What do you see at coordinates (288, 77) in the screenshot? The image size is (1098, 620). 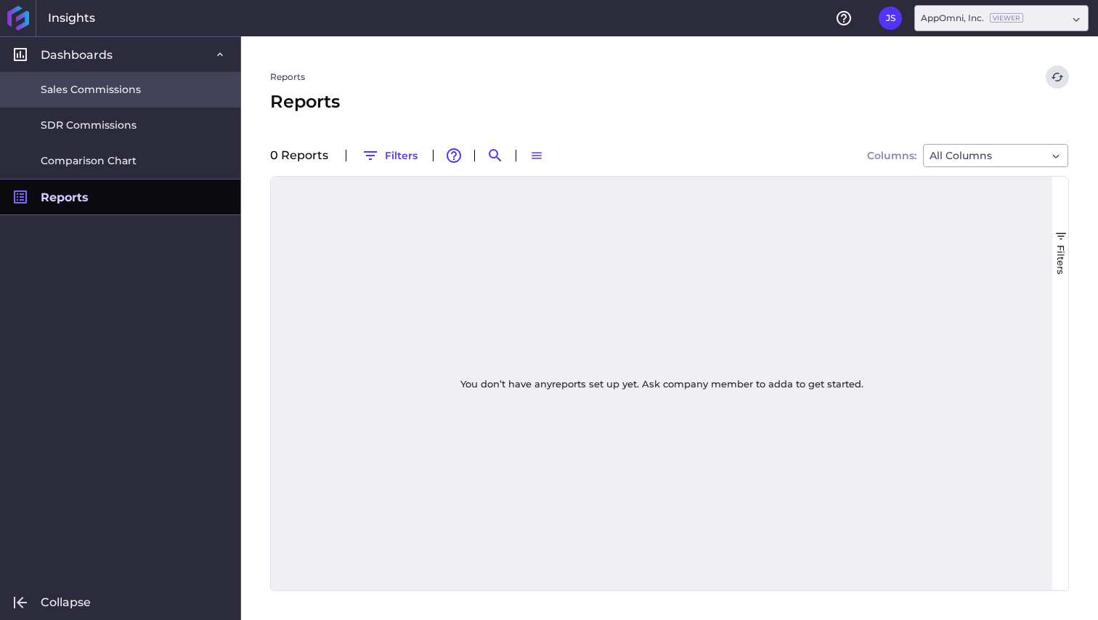 I see `a: Reports` at bounding box center [288, 77].